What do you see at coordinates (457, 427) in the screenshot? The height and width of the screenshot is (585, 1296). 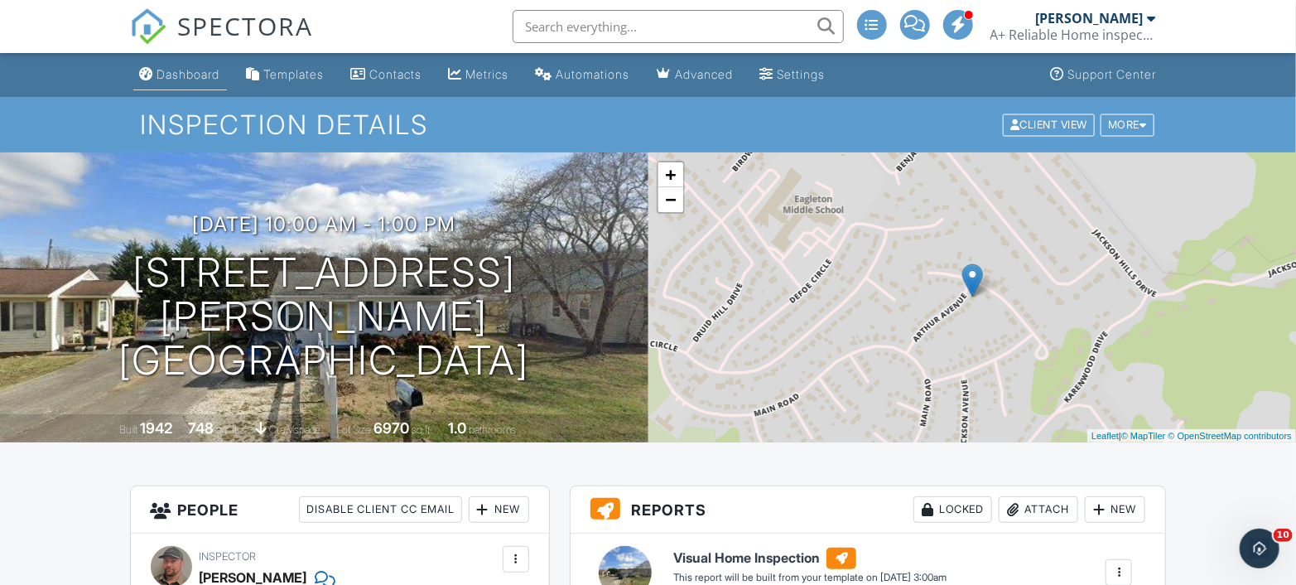 I see `div: 1.0` at bounding box center [457, 427].